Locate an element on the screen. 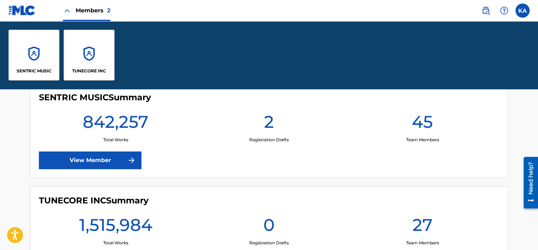  img: help is located at coordinates (504, 11).